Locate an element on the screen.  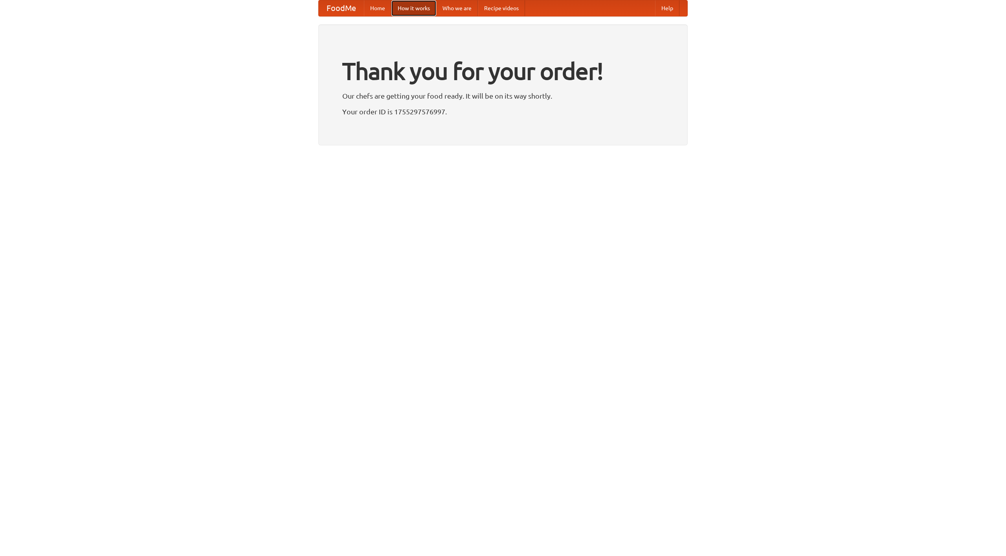
h1: Thank you for your order! is located at coordinates (503, 71).